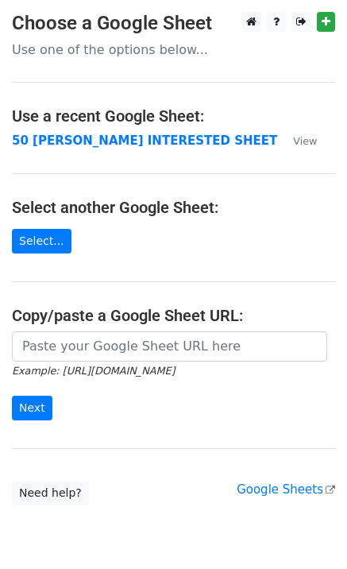 This screenshot has height=569, width=347. Describe the element at coordinates (173, 23) in the screenshot. I see `h3: Choose a Google Sheet` at that location.